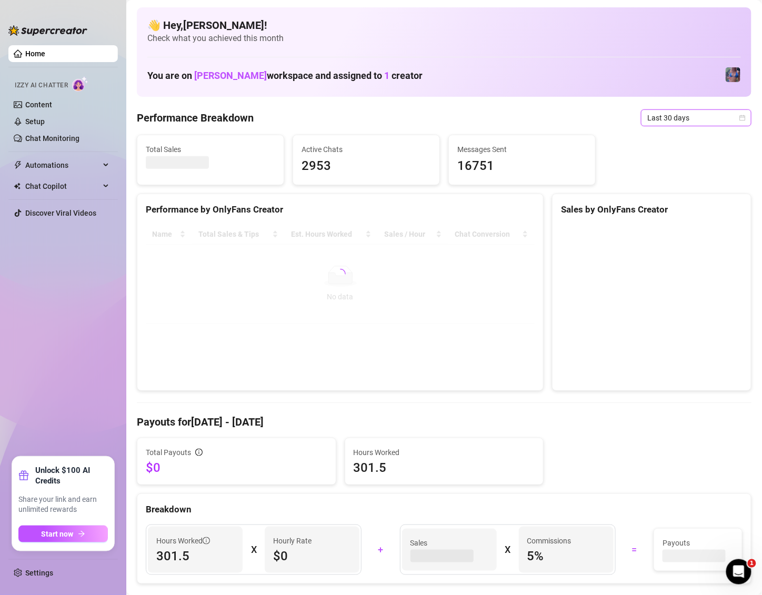 Image resolution: width=762 pixels, height=595 pixels. I want to click on span: Share your link and earn unlimited rewards, so click(63, 505).